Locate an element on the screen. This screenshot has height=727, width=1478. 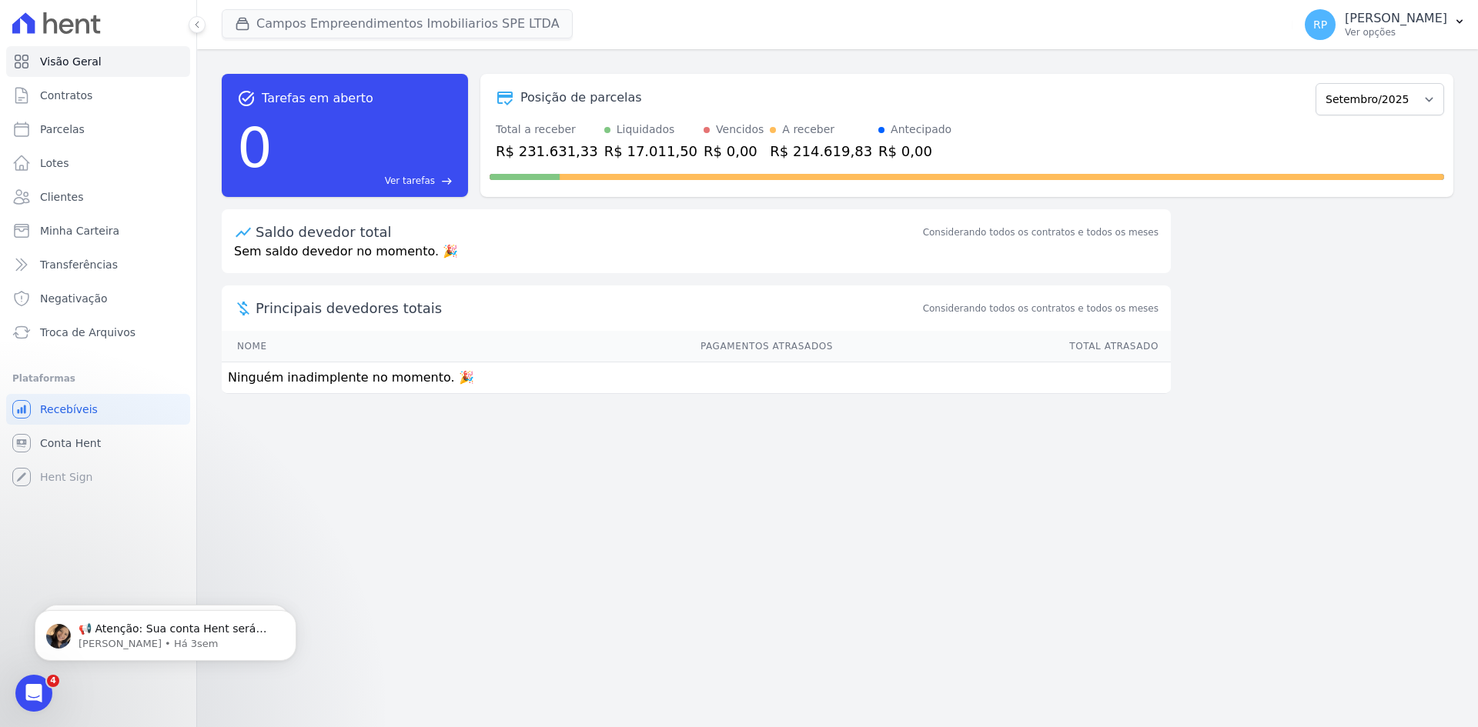
div: Vencidos is located at coordinates (740, 129).